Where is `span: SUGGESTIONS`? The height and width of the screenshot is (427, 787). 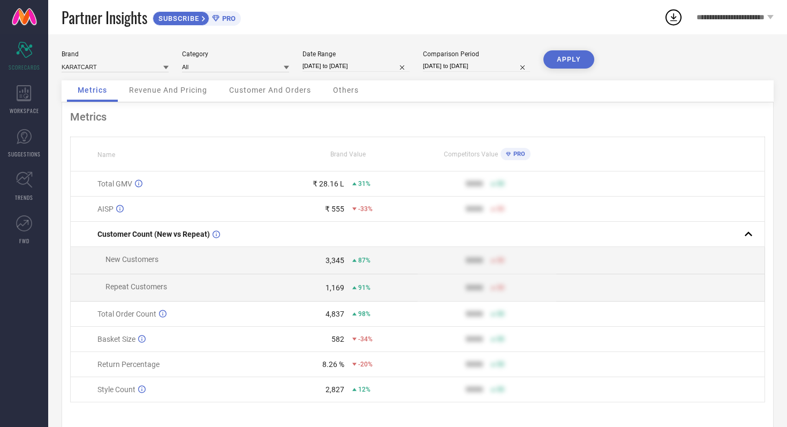
span: SUGGESTIONS is located at coordinates (24, 154).